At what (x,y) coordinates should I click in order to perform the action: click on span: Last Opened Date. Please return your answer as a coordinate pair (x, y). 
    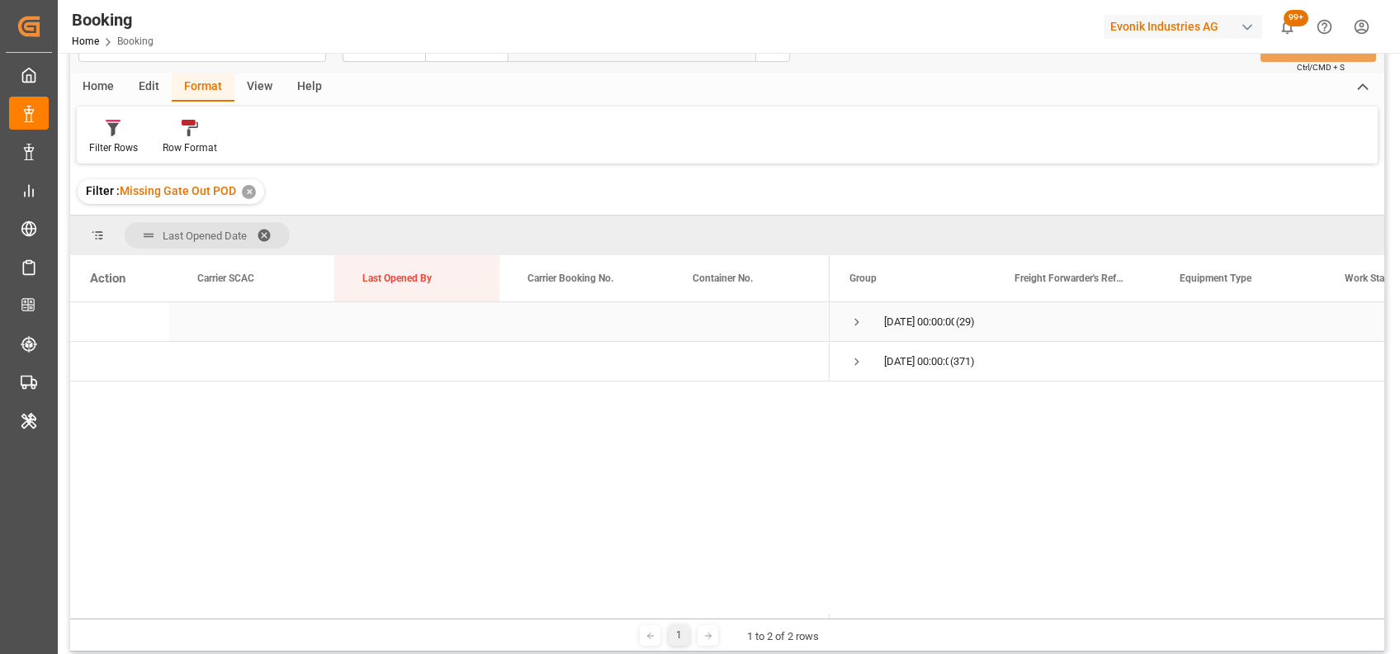
    Looking at the image, I should click on (205, 235).